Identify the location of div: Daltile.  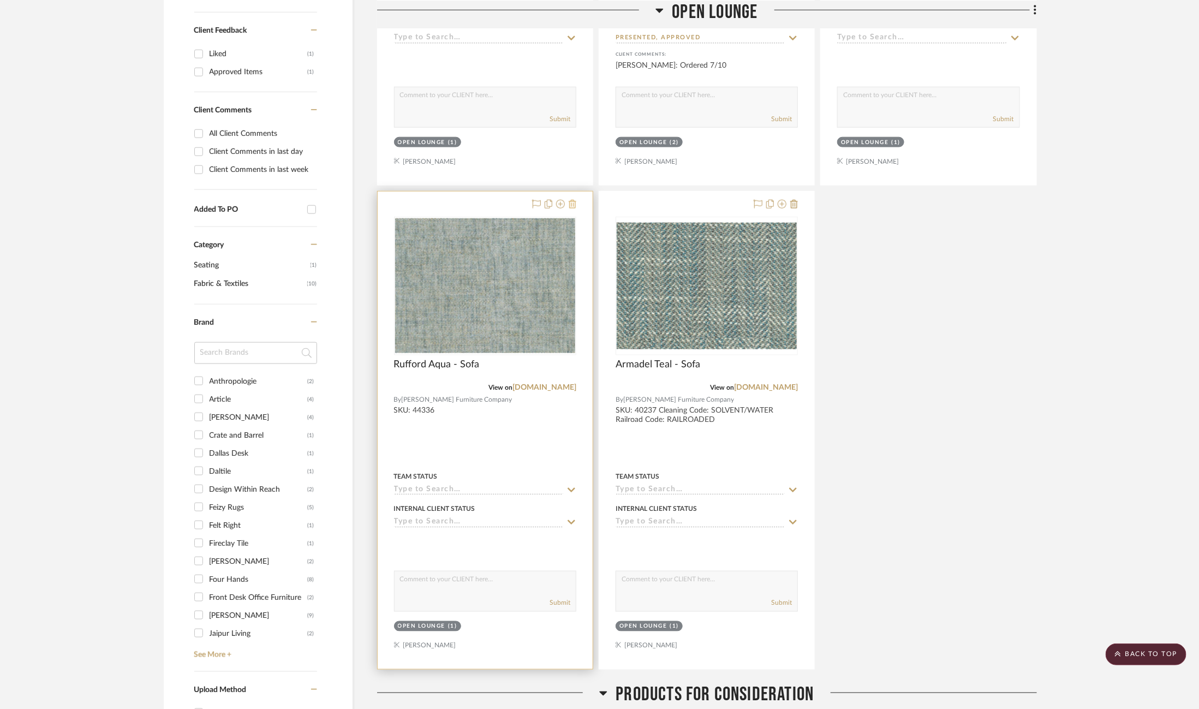
(259, 472).